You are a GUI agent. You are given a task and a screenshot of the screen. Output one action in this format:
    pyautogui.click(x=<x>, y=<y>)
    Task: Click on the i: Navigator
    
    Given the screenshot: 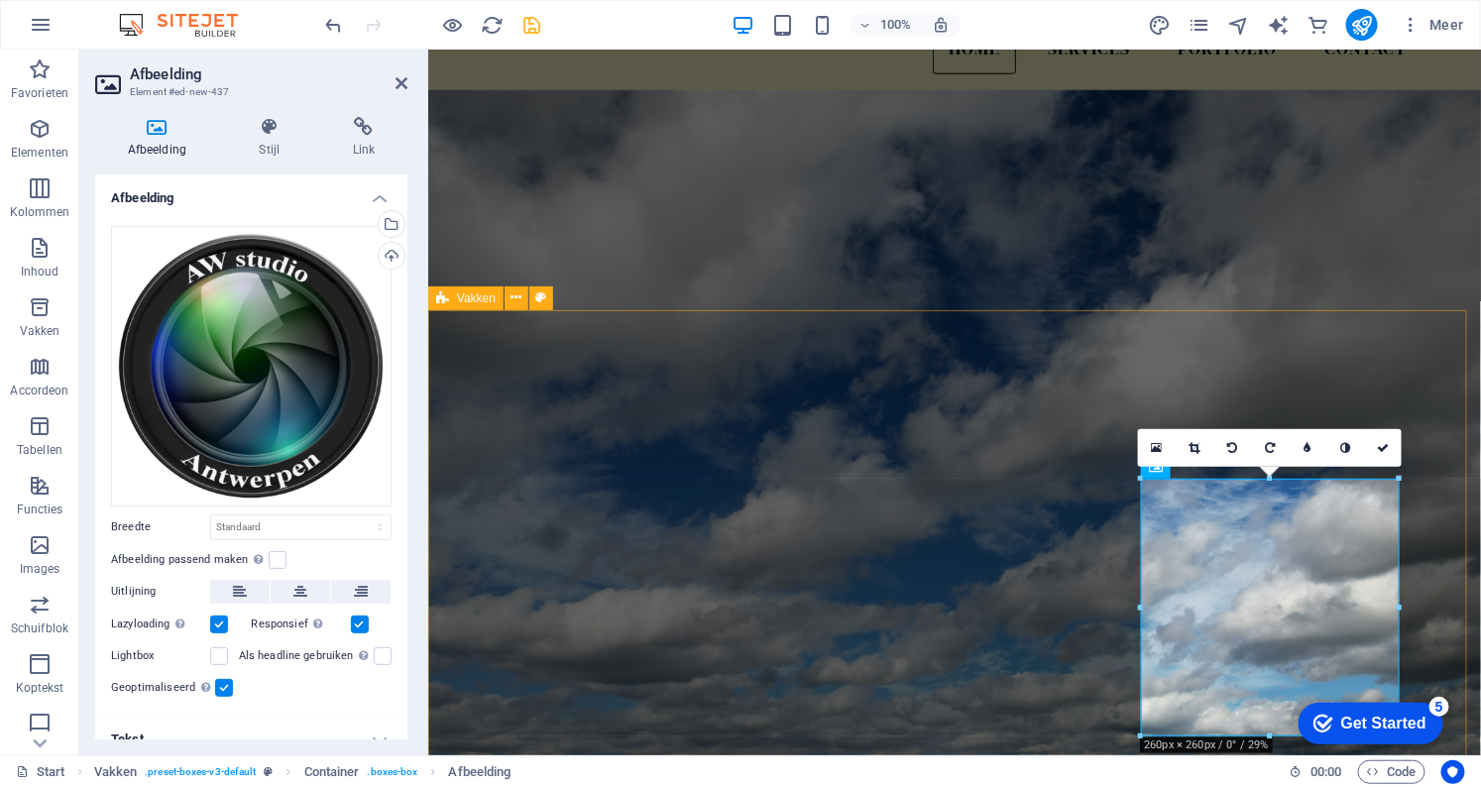 What is the action you would take?
    pyautogui.click(x=1238, y=25)
    